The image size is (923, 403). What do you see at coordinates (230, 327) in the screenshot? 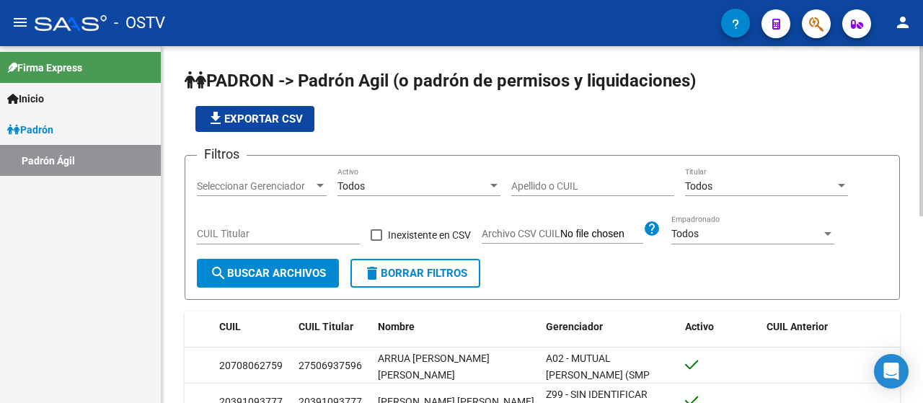
I see `span: CUIL` at bounding box center [230, 327].